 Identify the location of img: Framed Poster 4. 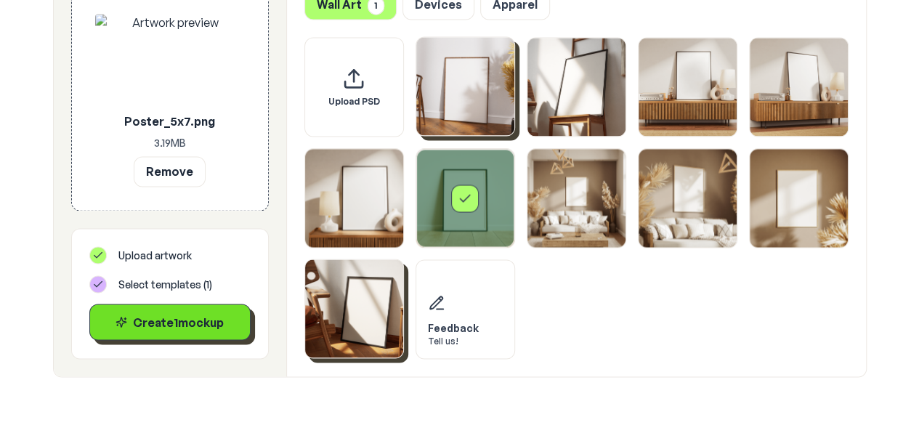
(798, 86).